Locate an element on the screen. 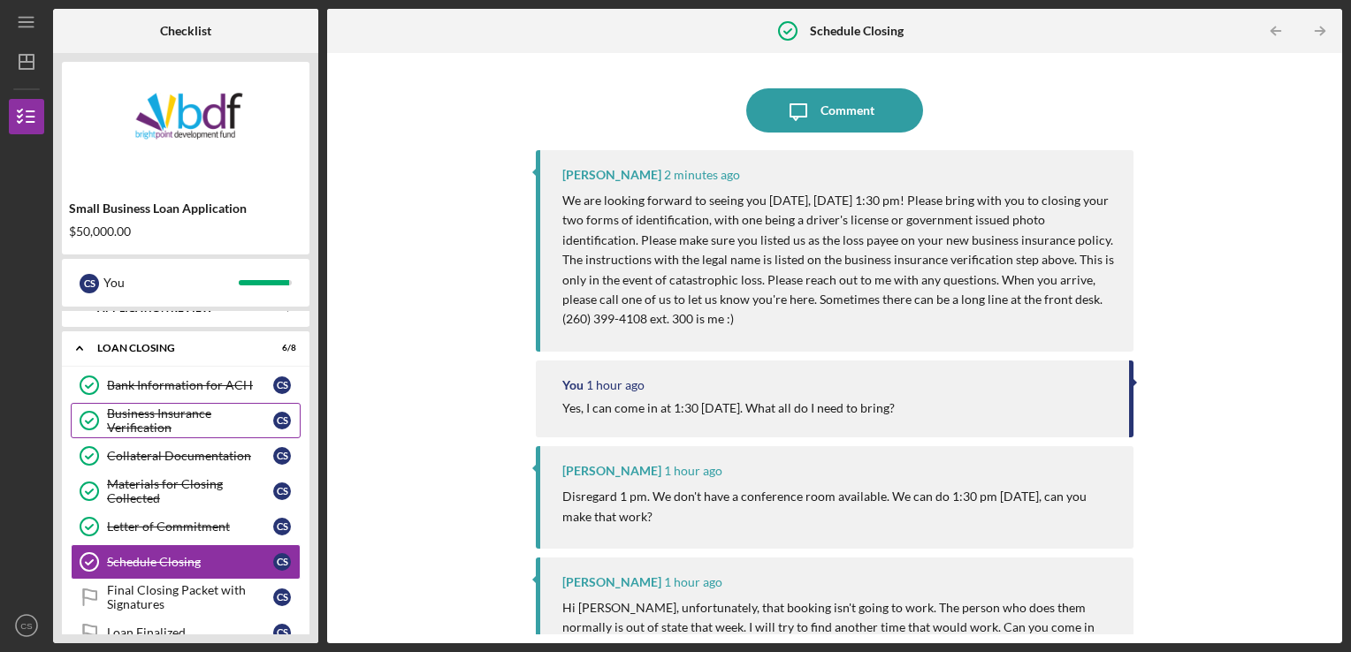 This screenshot has height=652, width=1351. div: Collateral Documentation is located at coordinates (190, 456).